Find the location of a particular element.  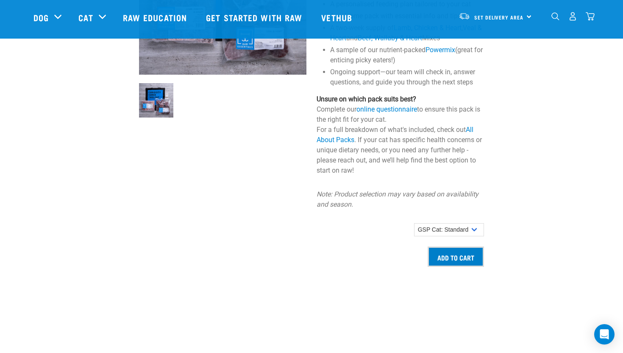

em: Note: Product selection may vary based on availability and season. is located at coordinates (398, 199).